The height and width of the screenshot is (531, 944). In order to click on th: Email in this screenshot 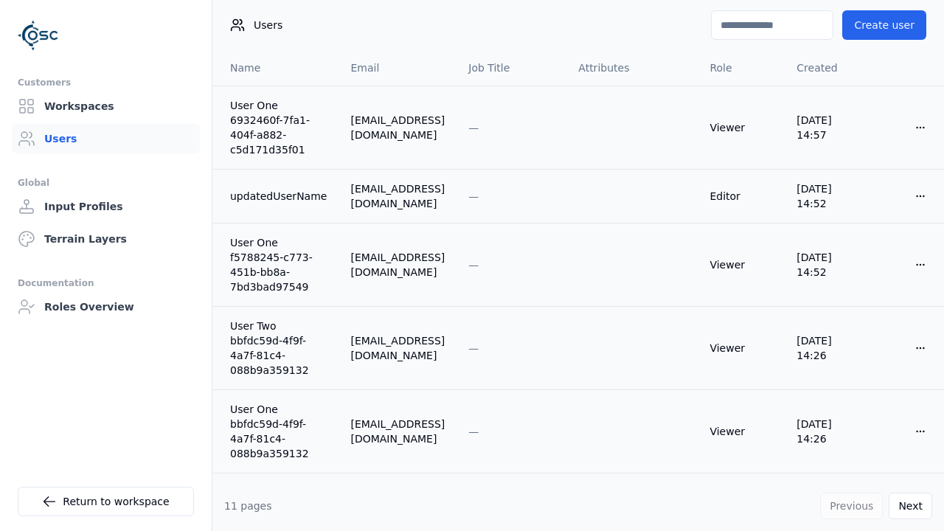, I will do `click(397, 68)`.